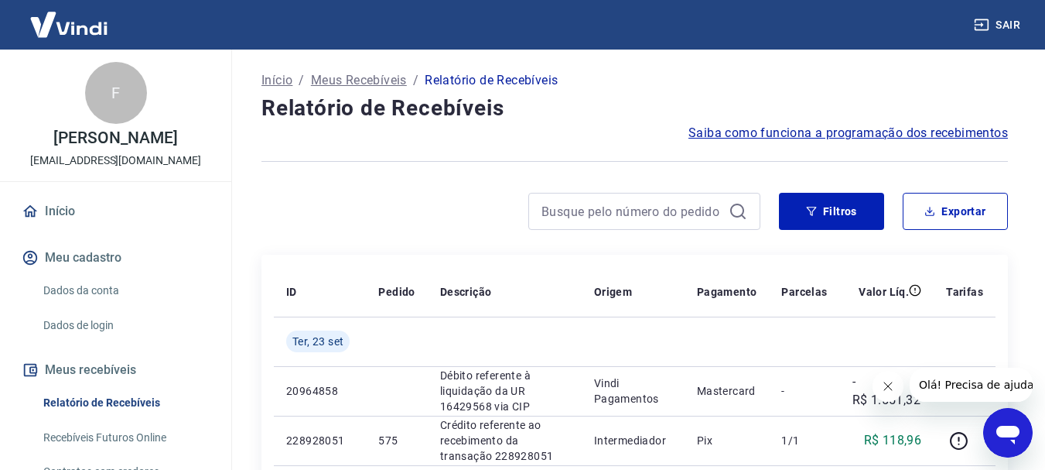 The height and width of the screenshot is (470, 1045). Describe the element at coordinates (727, 391) in the screenshot. I see `p: Mastercard` at that location.